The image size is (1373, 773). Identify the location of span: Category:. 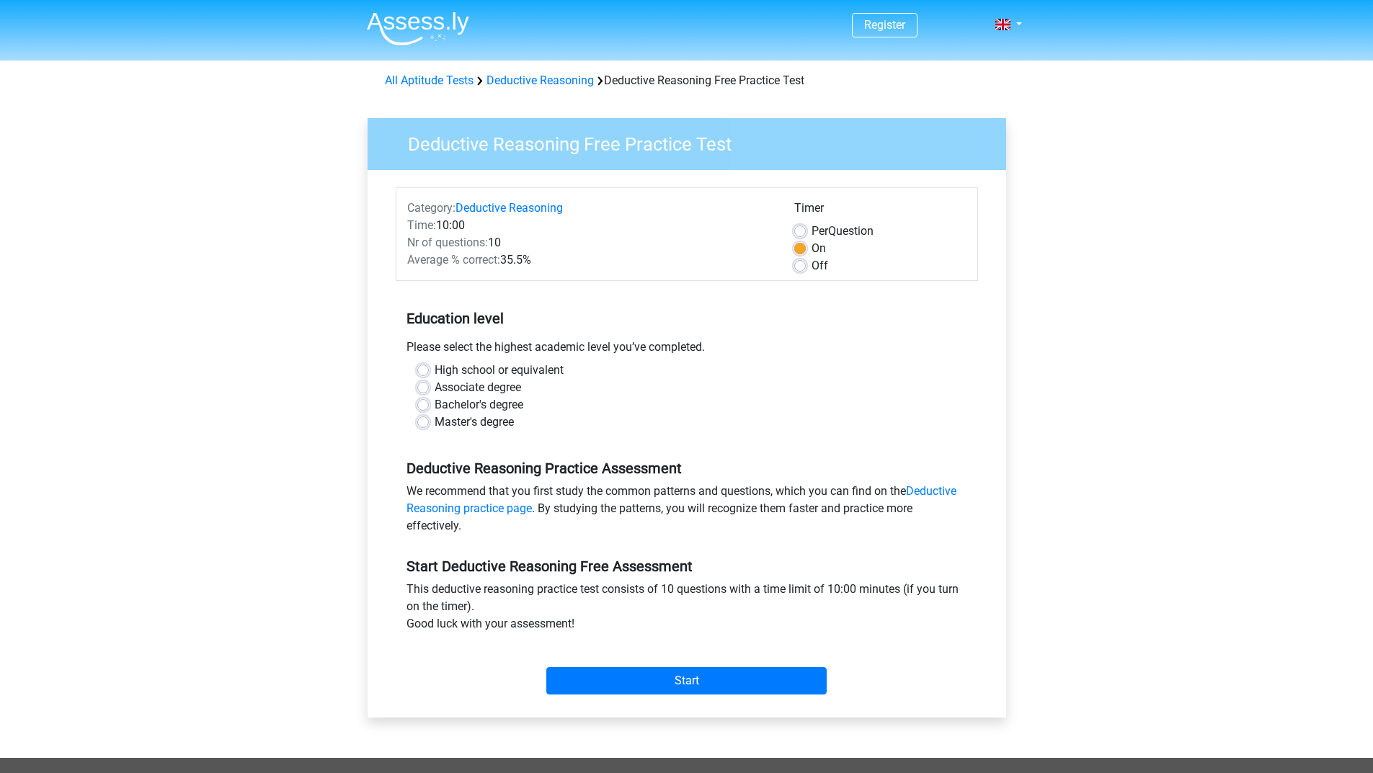
(431, 208).